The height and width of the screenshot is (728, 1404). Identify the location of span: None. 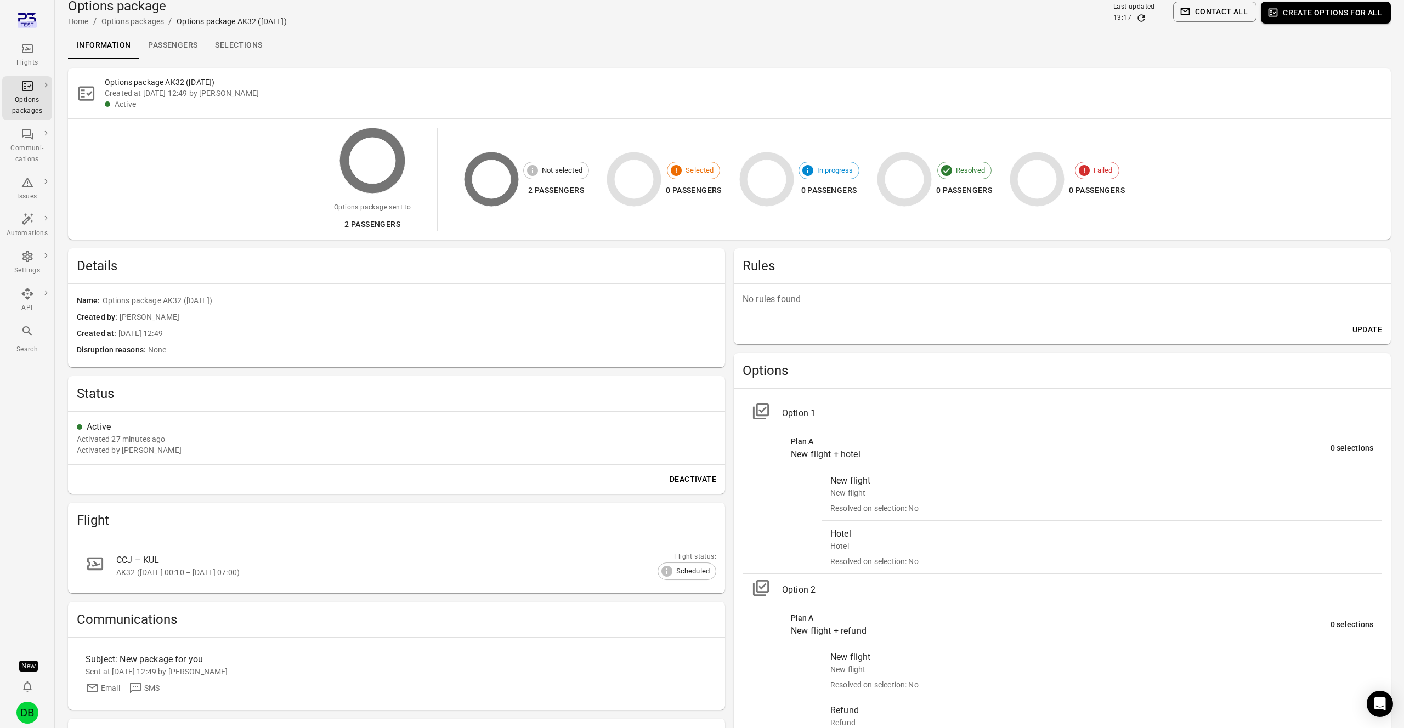
(432, 350).